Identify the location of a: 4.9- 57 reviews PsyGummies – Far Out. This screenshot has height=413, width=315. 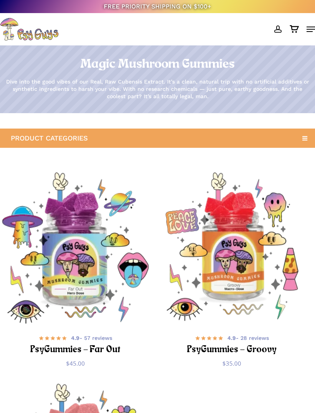
(75, 343).